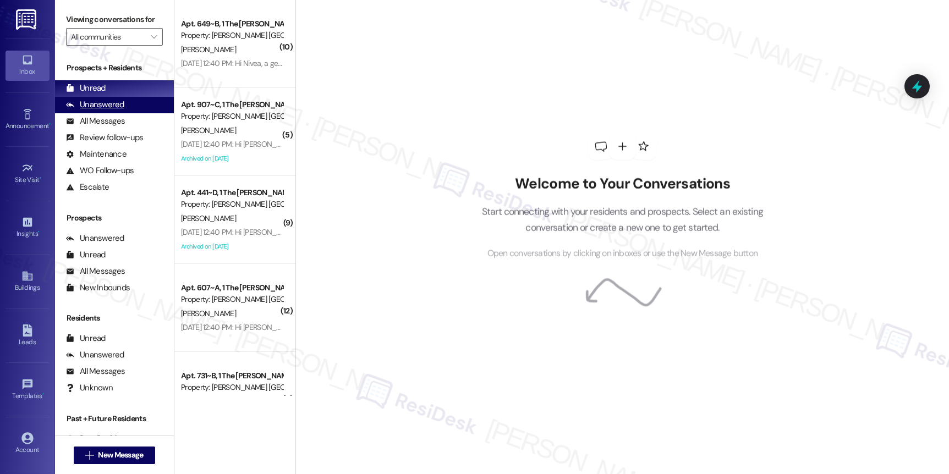 Image resolution: width=949 pixels, height=474 pixels. What do you see at coordinates (121, 455) in the screenshot?
I see `span: New Message` at bounding box center [121, 455].